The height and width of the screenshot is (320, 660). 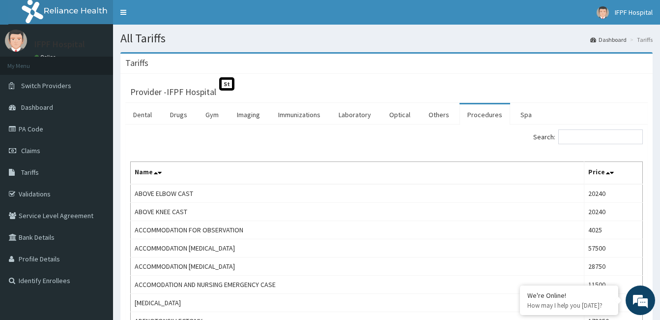 I want to click on h3: Tariffs, so click(x=137, y=63).